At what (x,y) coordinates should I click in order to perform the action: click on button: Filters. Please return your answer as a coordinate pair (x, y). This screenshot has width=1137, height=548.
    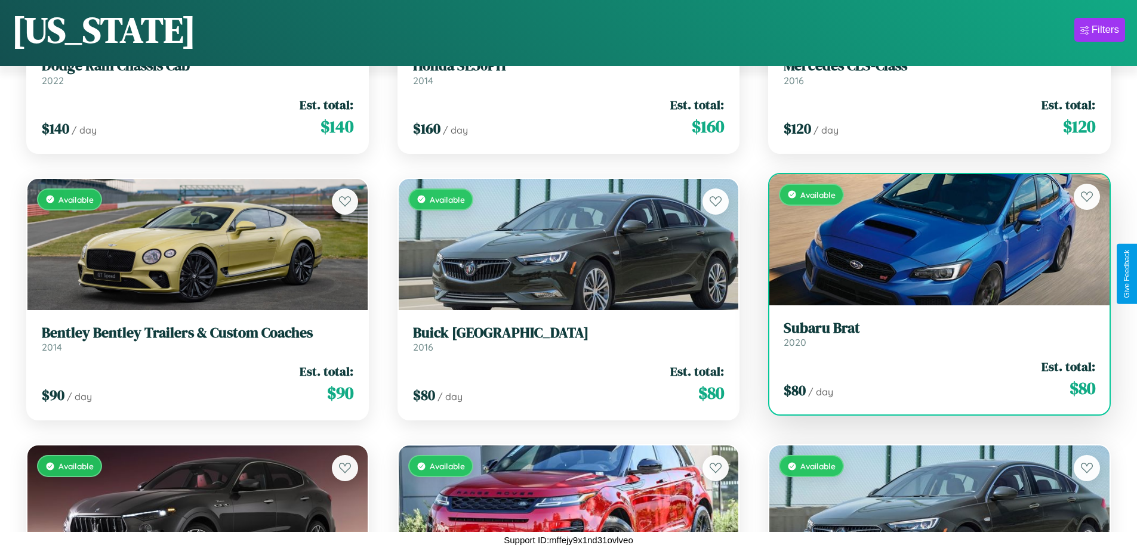
    Looking at the image, I should click on (1099, 30).